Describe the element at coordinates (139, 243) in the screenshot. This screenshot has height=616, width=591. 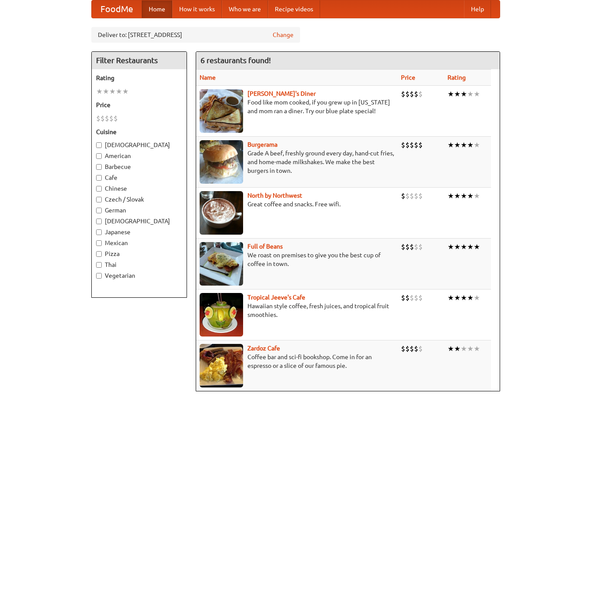
I see `label: Mexican` at that location.